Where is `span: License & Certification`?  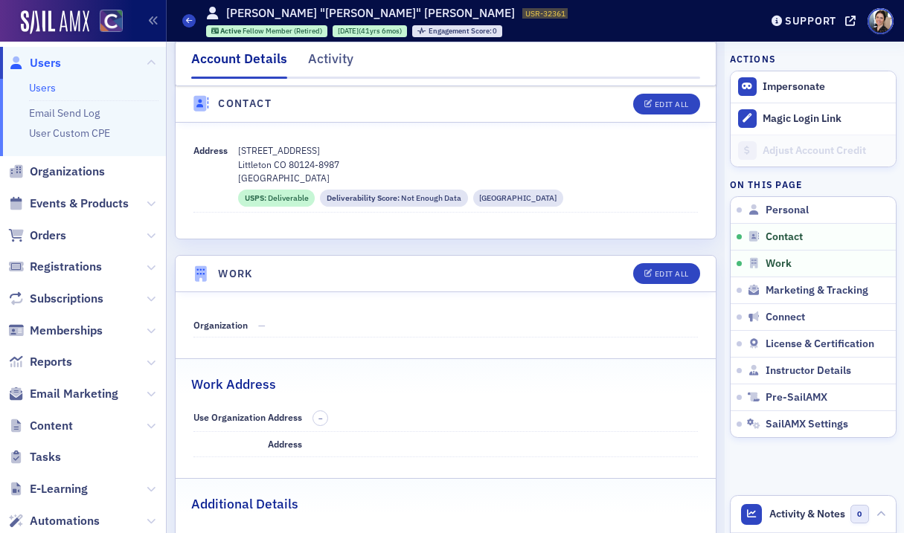
span: License & Certification is located at coordinates (820, 344).